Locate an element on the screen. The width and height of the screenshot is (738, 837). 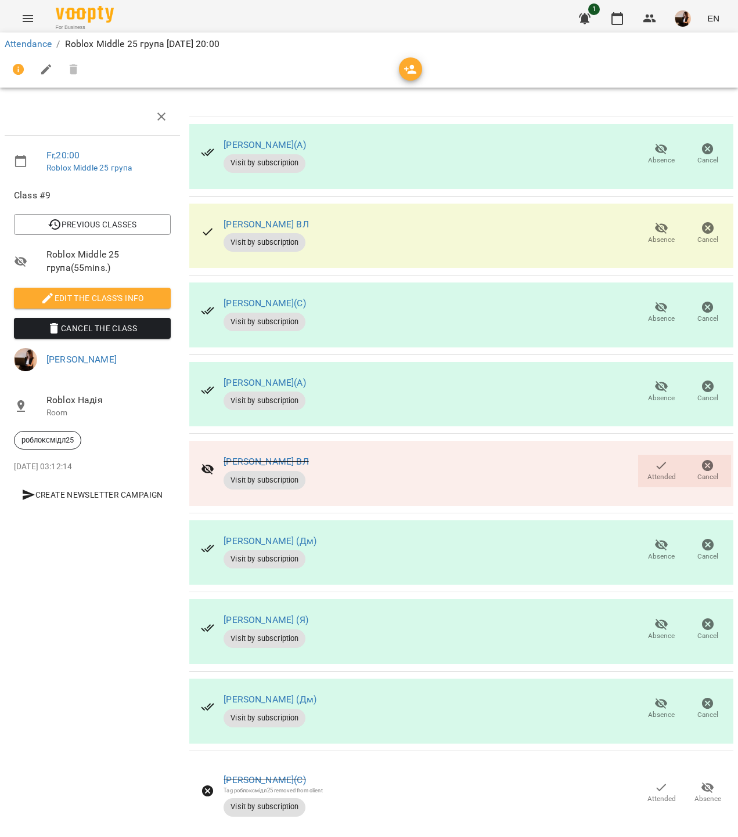
span: Class #9 is located at coordinates (92, 196).